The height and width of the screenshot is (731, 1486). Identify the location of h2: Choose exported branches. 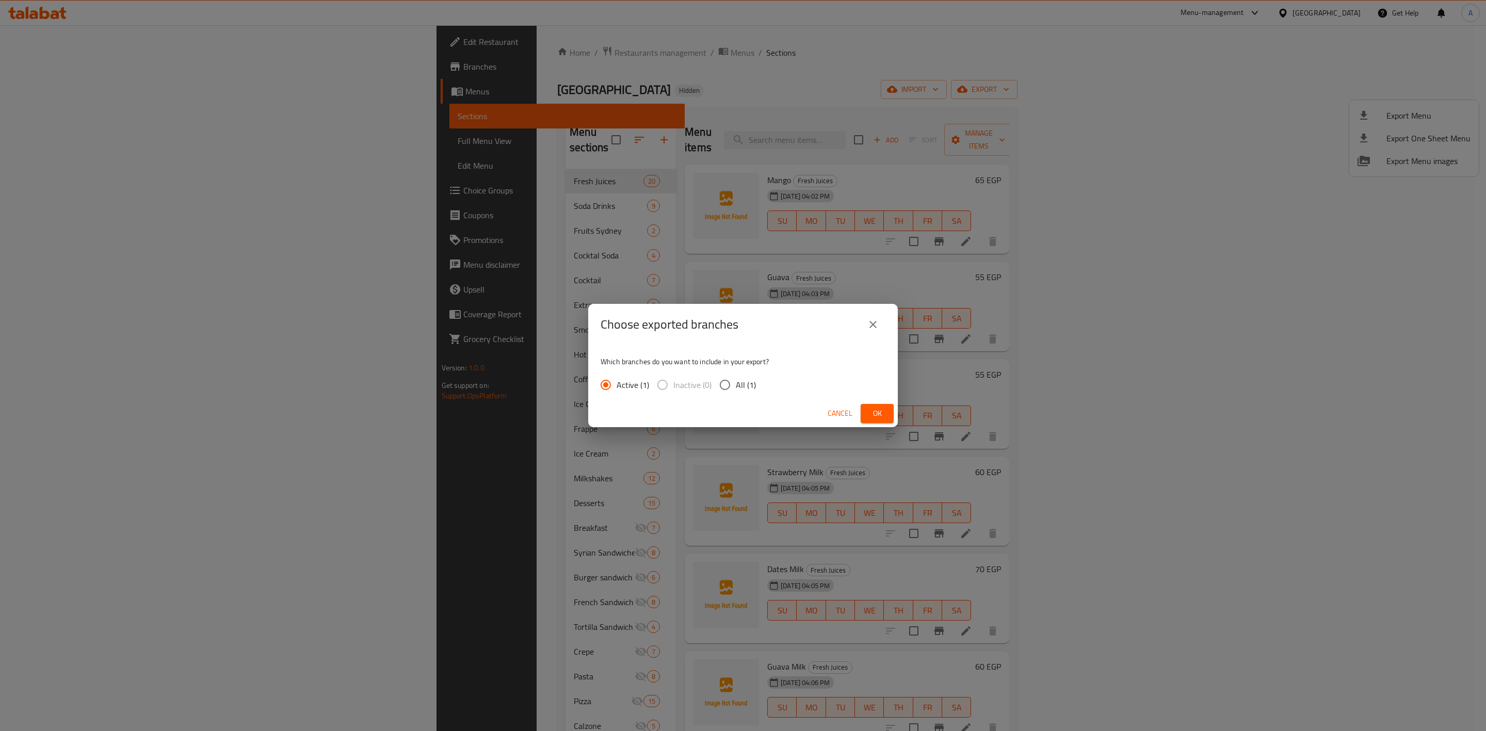
(669, 324).